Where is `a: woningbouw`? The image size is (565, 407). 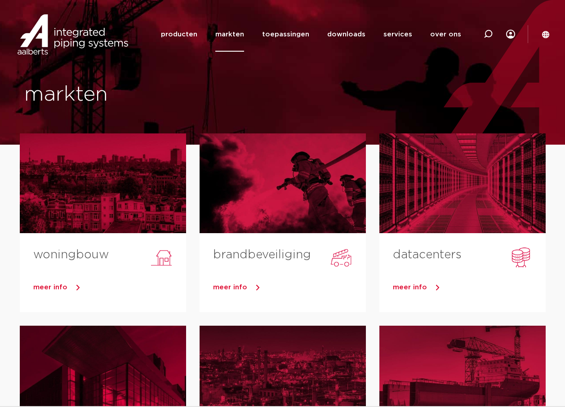 a: woningbouw is located at coordinates (71, 255).